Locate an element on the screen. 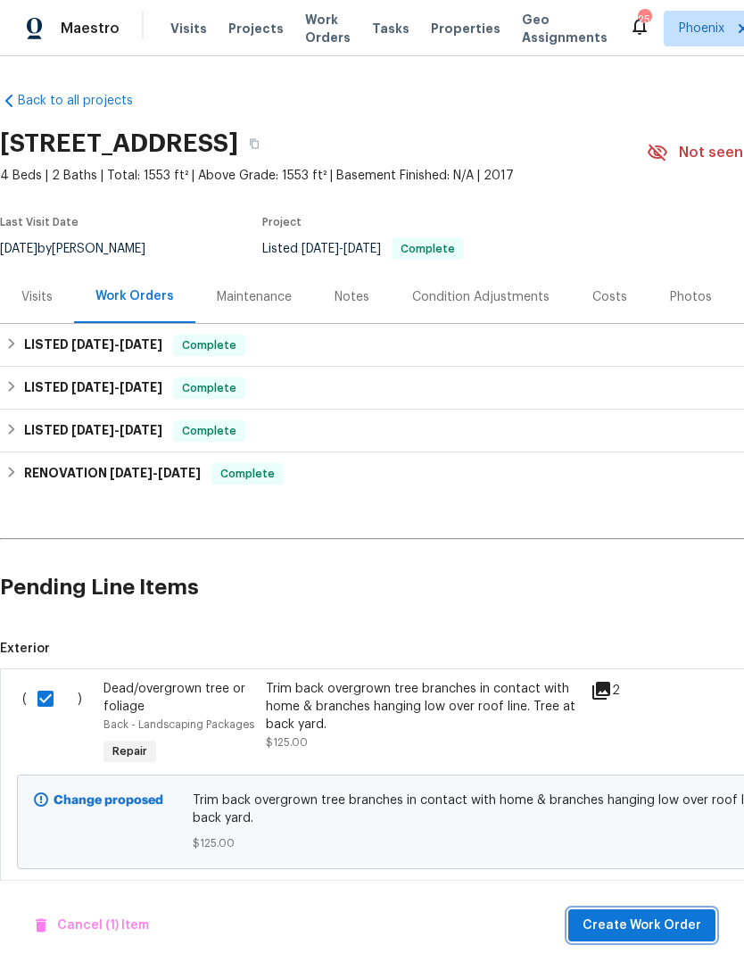 This screenshot has width=744, height=970. span: Project is located at coordinates (282, 222).